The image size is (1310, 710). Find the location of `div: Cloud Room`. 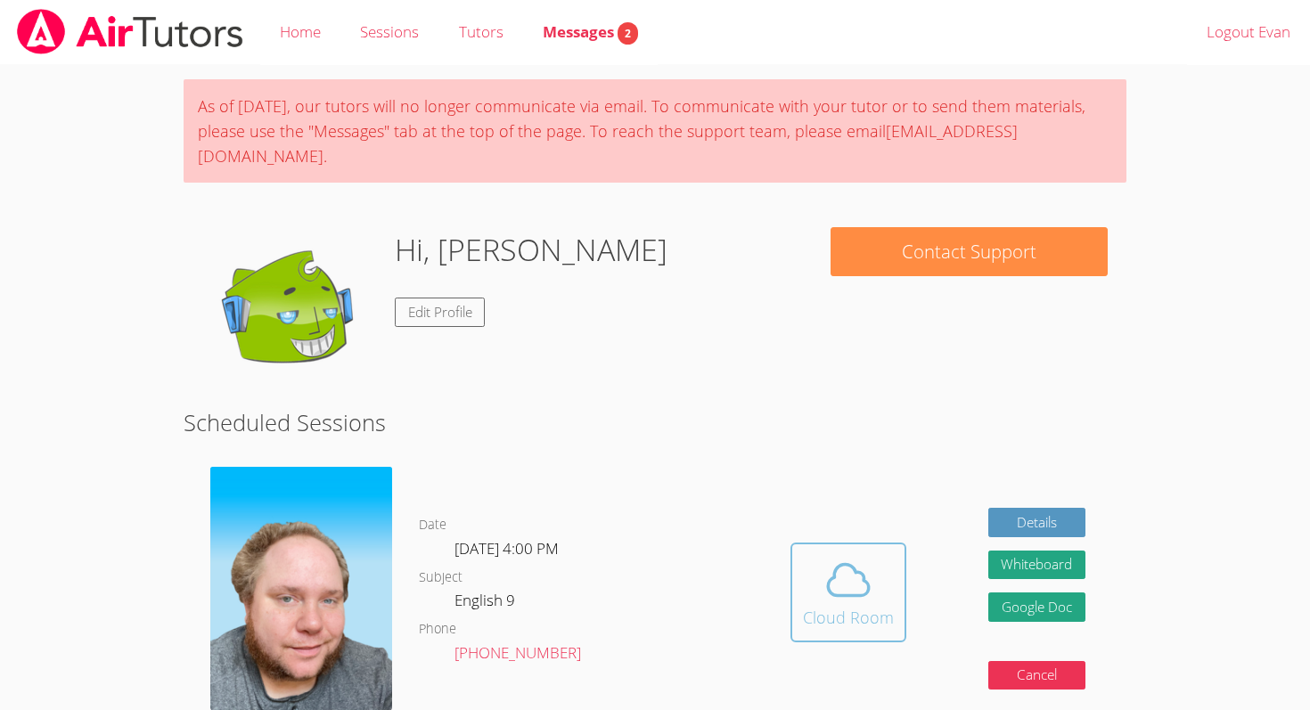

div: Cloud Room is located at coordinates (849, 618).